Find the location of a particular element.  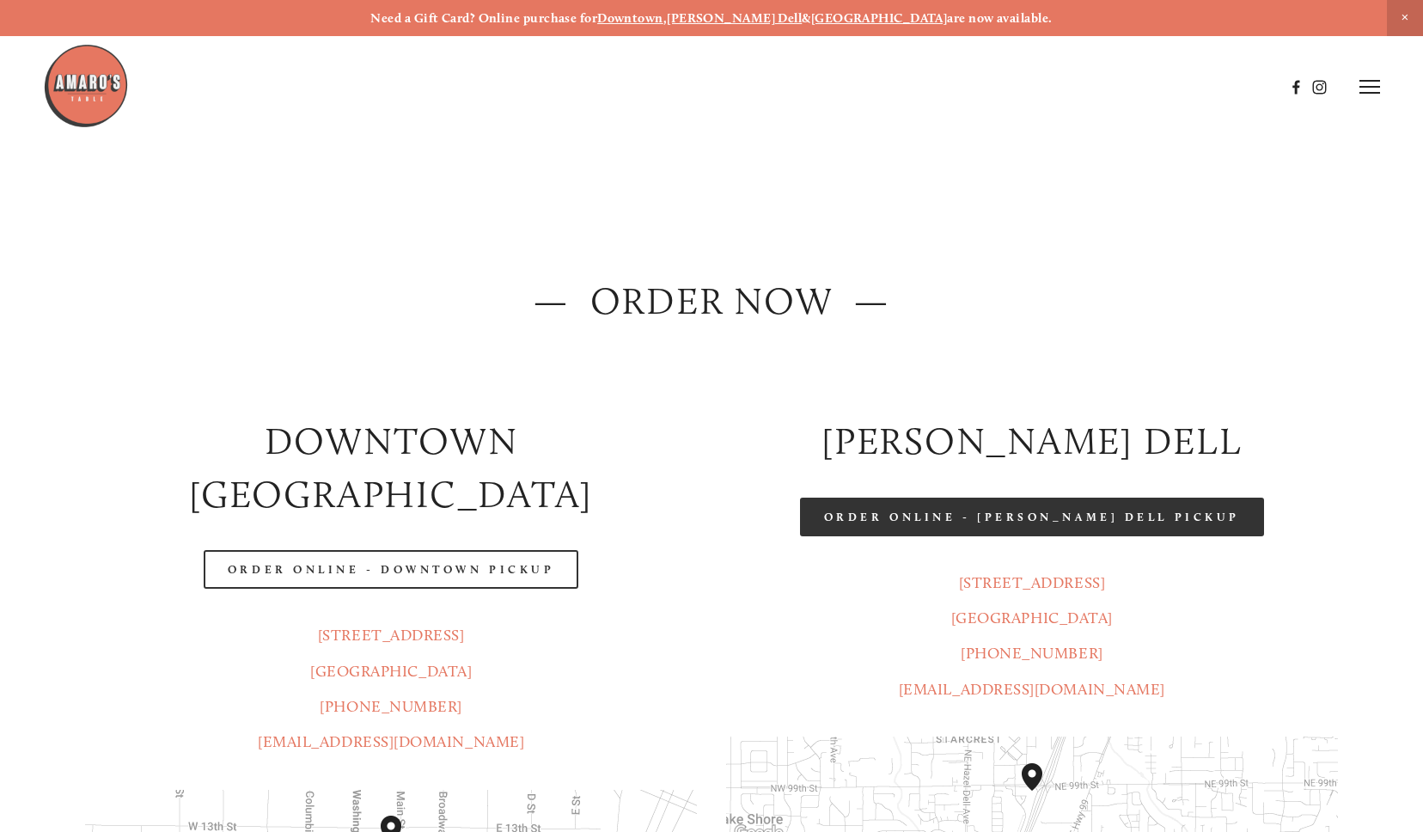

img: Amaro's Table is located at coordinates (86, 86).